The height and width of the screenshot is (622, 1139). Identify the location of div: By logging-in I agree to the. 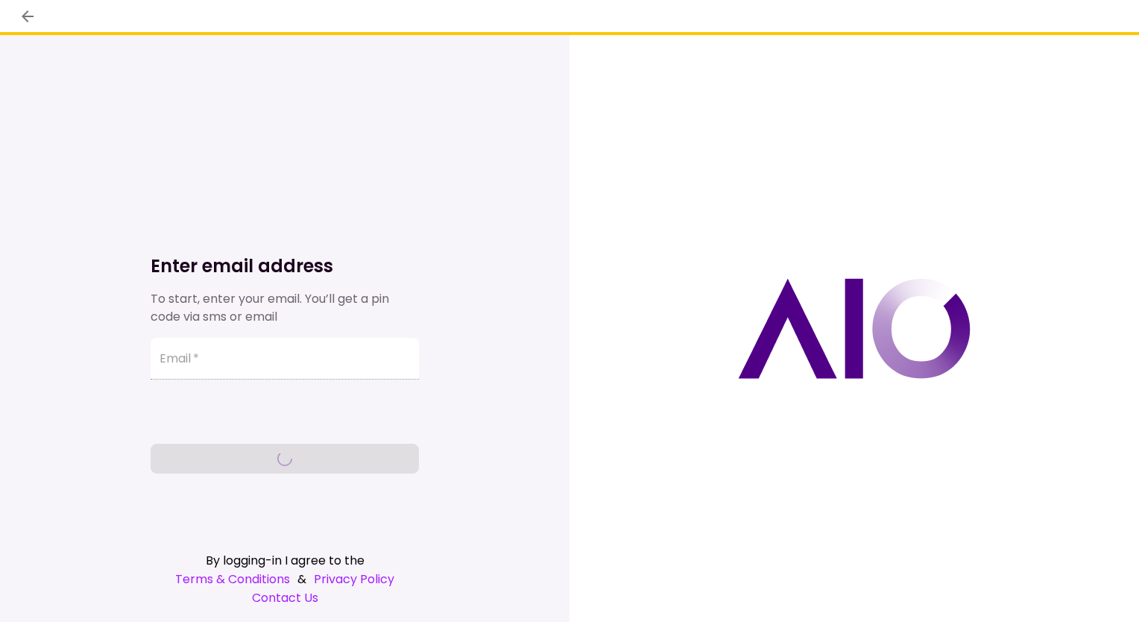
(285, 560).